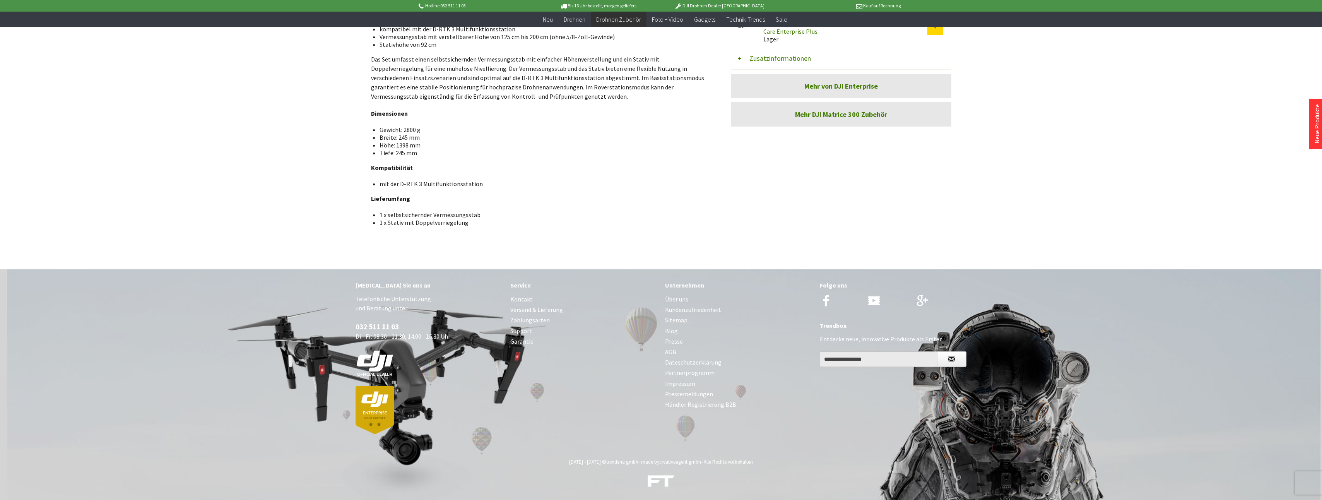  What do you see at coordinates (1317, 124) in the screenshot?
I see `a: Neue Produkte` at bounding box center [1317, 124].